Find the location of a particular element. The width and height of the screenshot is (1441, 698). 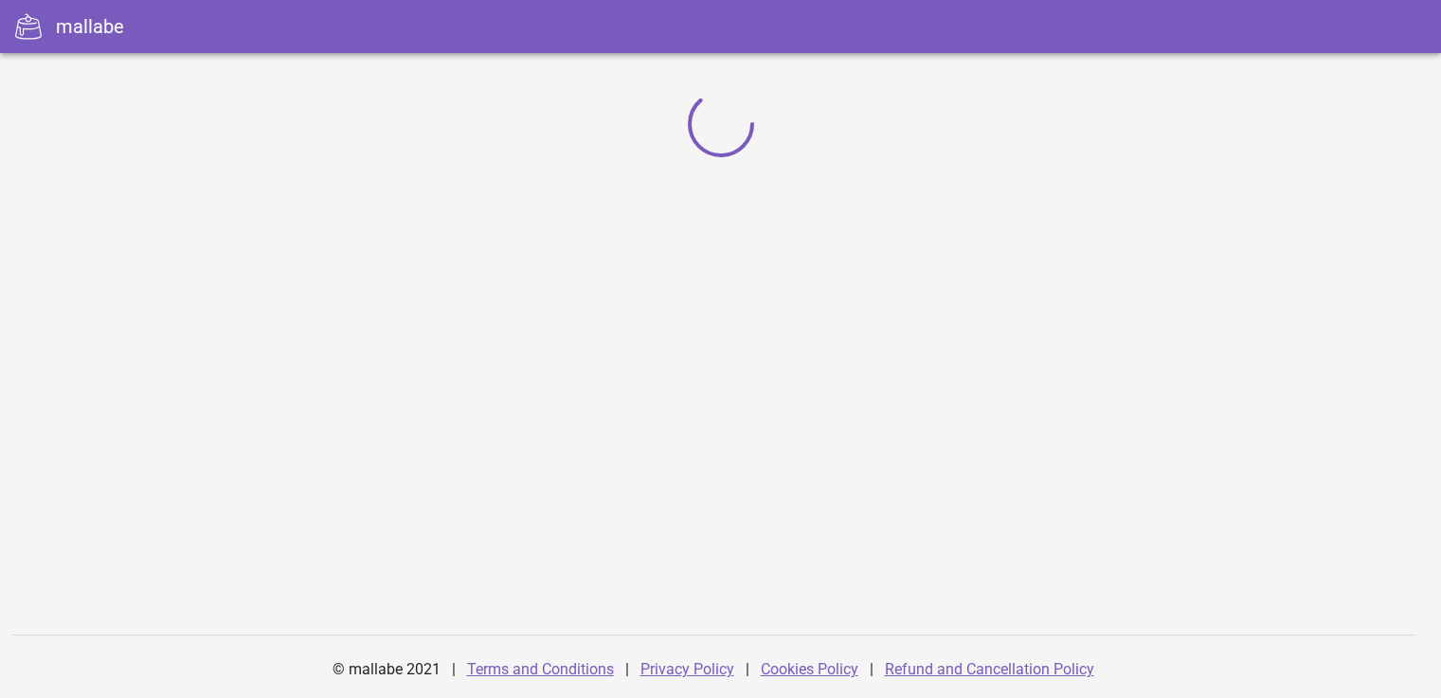

a: Terms and Conditions is located at coordinates (540, 669).